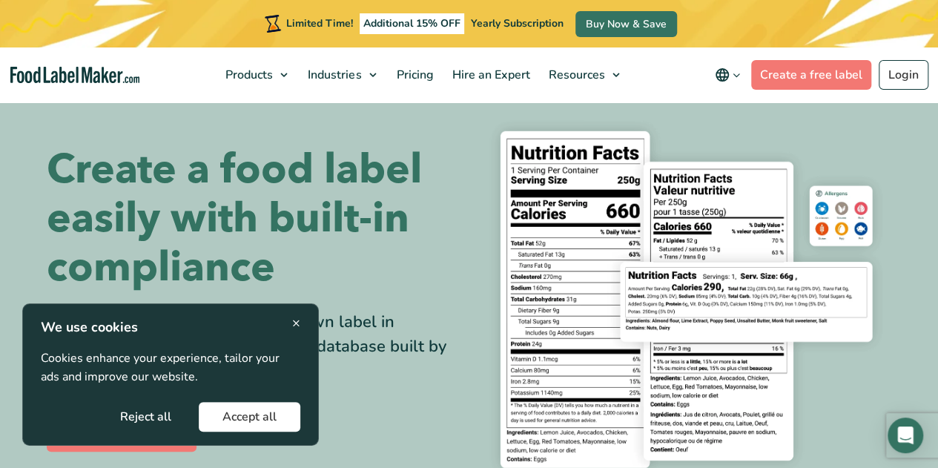 The width and height of the screenshot is (938, 468). I want to click on a: Buy Now & Save, so click(626, 24).